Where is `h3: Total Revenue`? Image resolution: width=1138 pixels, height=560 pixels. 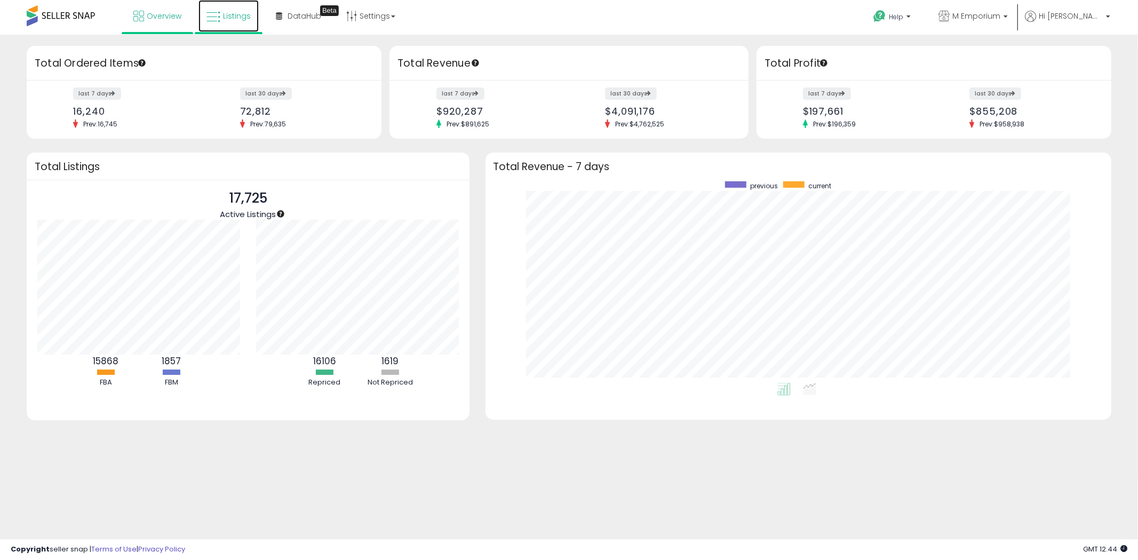 h3: Total Revenue is located at coordinates (569, 63).